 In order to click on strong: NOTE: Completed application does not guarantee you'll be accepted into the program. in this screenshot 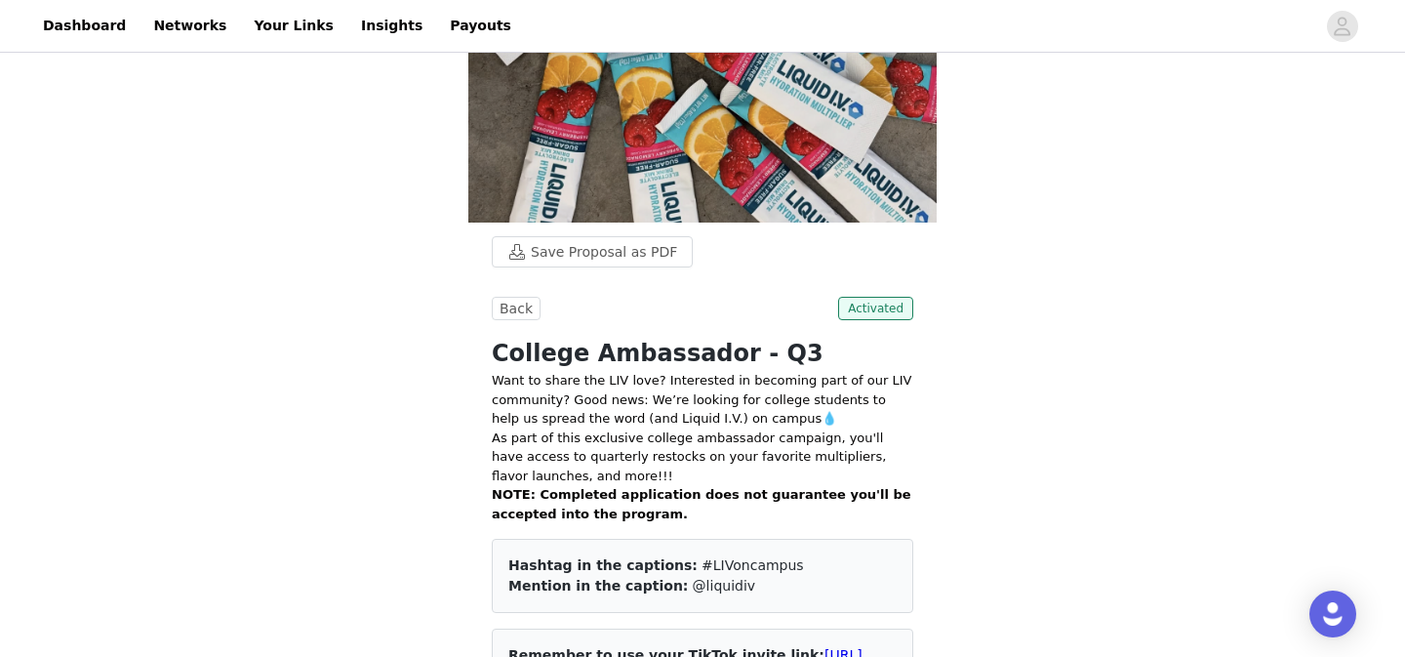, I will do `click(701, 503)`.